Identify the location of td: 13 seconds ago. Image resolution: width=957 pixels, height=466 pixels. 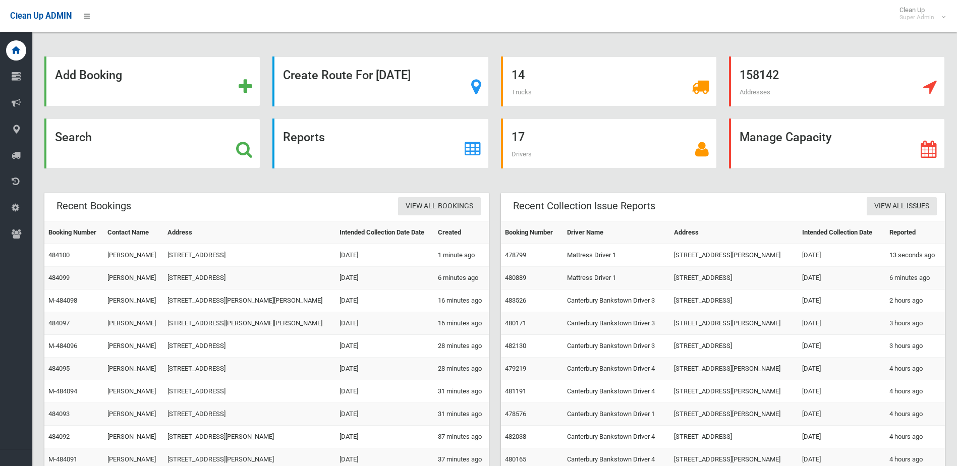
(915, 255).